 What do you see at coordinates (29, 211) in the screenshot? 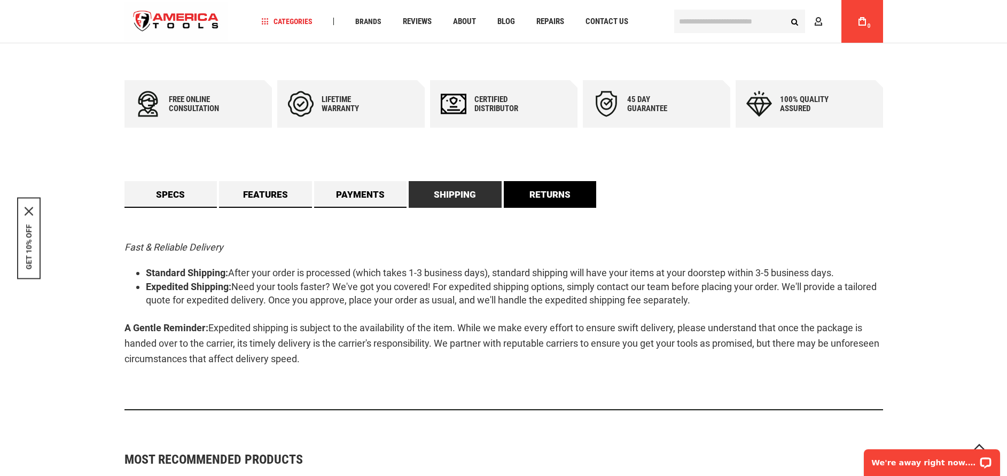
I see `svg: close icon` at bounding box center [29, 211].